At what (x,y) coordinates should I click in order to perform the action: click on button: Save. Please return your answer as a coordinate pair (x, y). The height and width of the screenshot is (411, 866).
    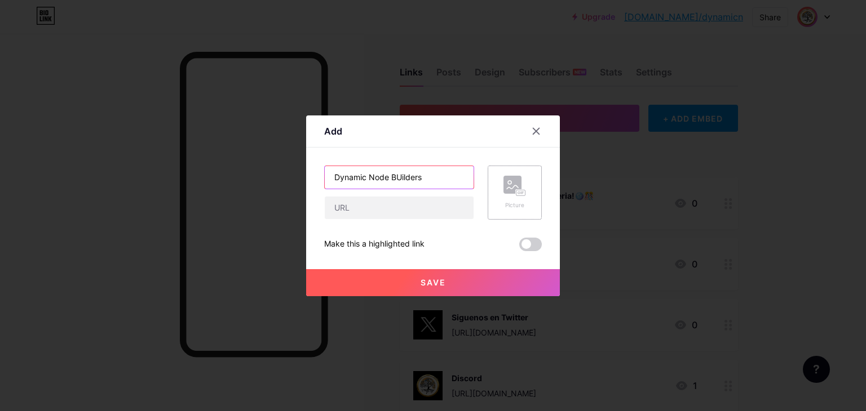
    Looking at the image, I should click on (433, 283).